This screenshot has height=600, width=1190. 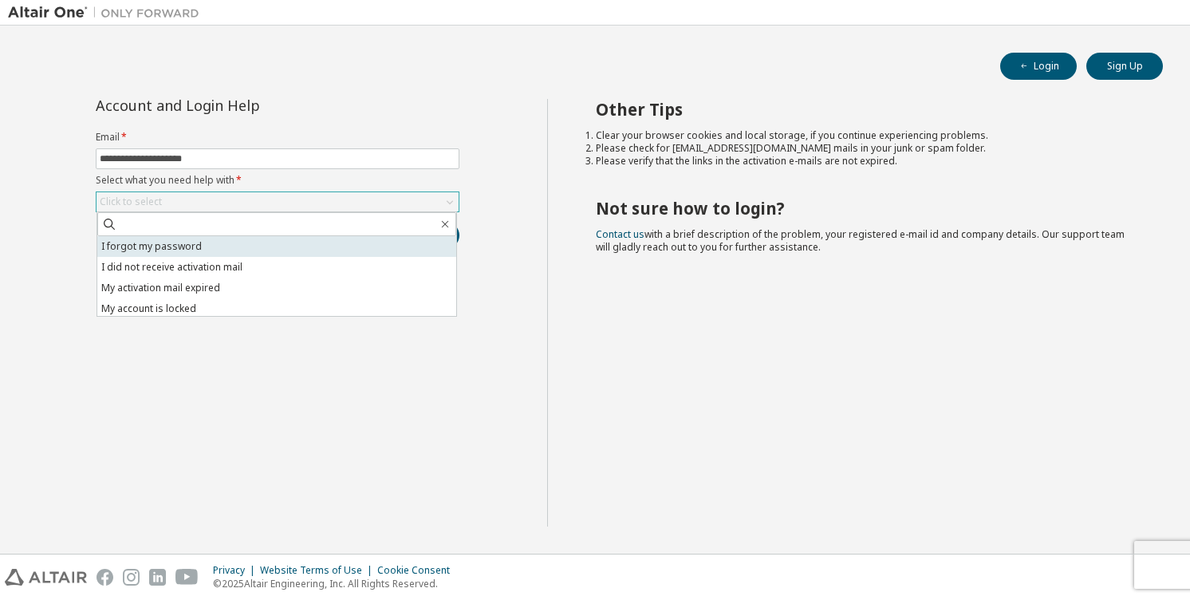 What do you see at coordinates (865, 161) in the screenshot?
I see `li: Please verify that the links in the activation e-mails are not expired.` at bounding box center [865, 161].